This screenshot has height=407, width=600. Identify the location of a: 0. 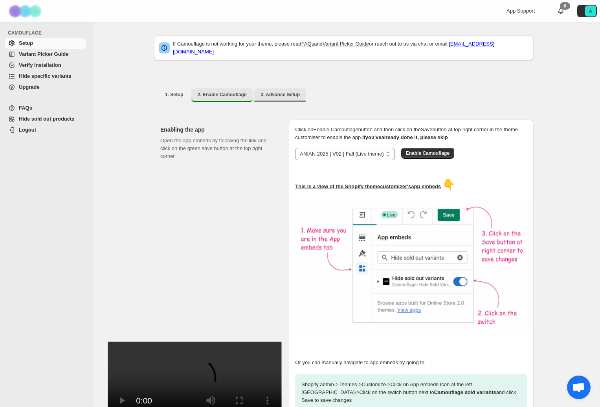
(560, 11).